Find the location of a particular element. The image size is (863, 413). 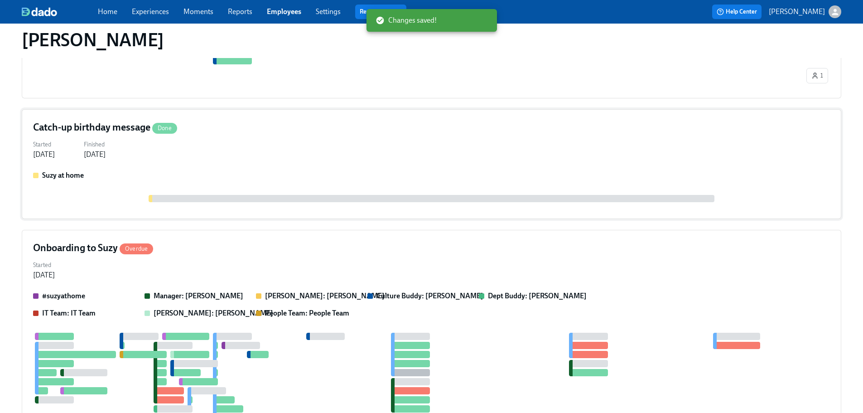

span: 1 is located at coordinates (817, 76).